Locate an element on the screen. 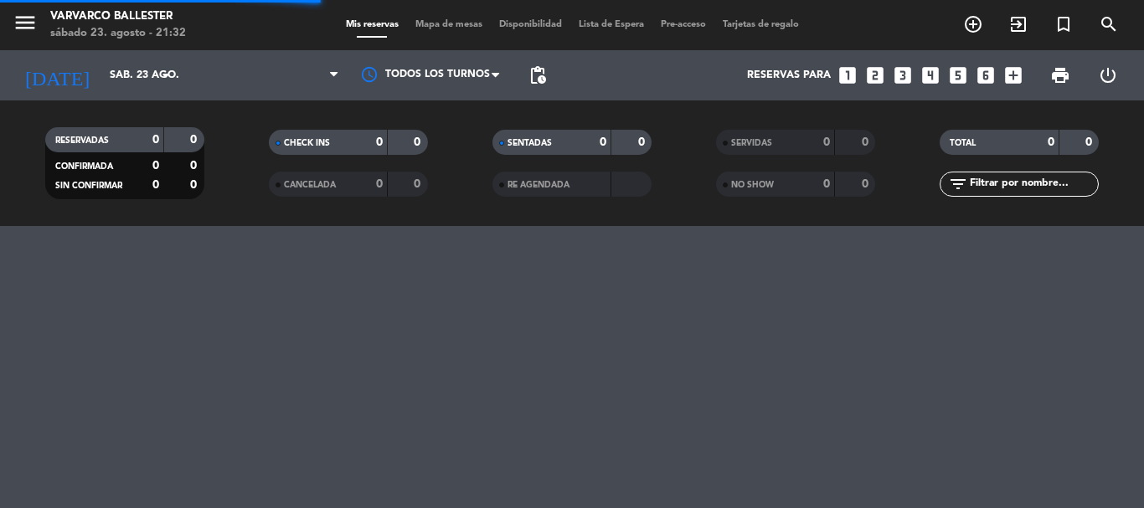  i: looks_4 is located at coordinates (931, 75).